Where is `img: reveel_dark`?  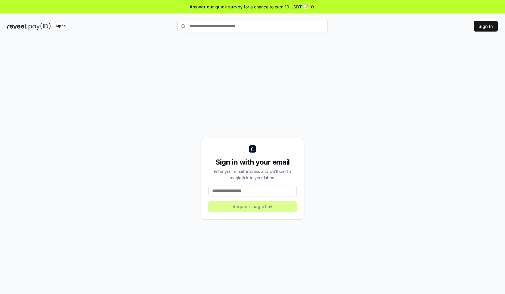 img: reveel_dark is located at coordinates (17, 26).